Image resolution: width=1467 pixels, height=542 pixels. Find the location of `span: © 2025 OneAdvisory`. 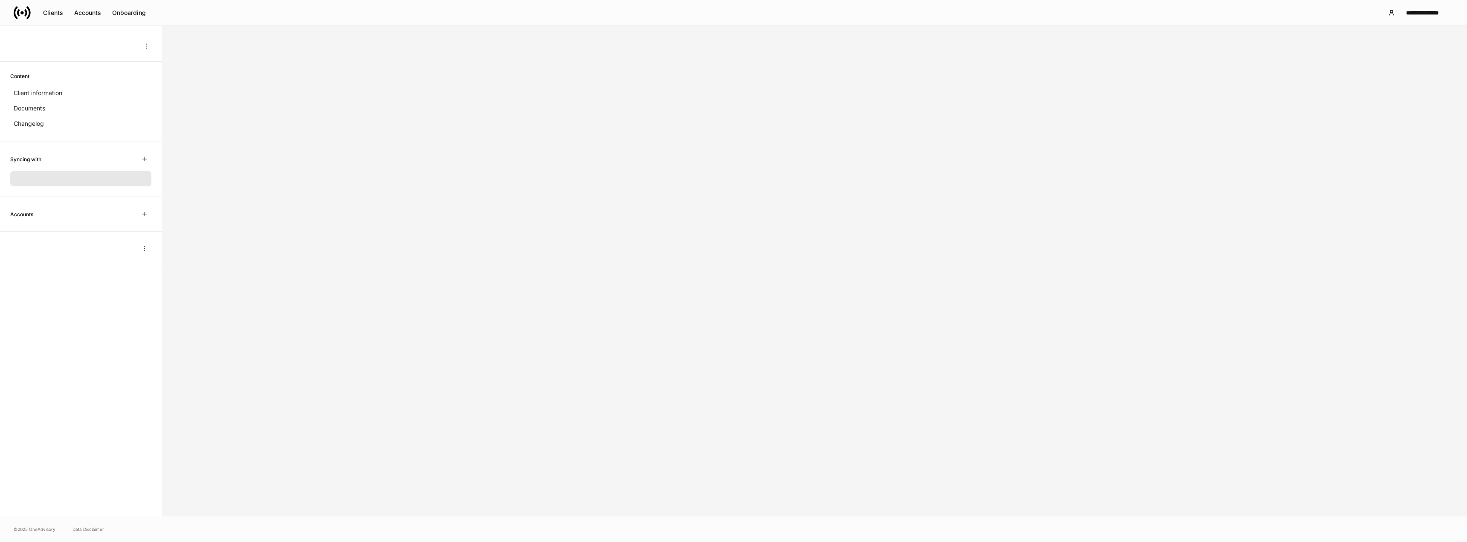

span: © 2025 OneAdvisory is located at coordinates (35, 529).